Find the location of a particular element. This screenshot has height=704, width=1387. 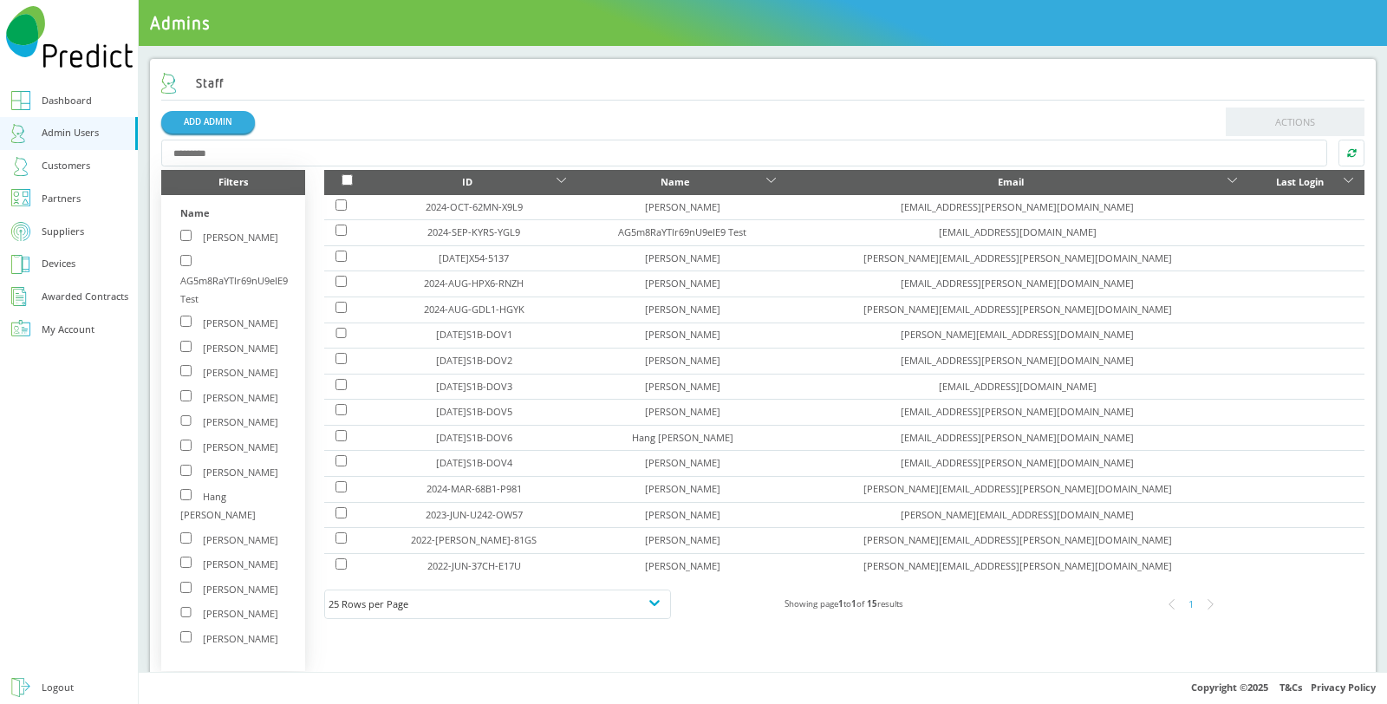

a: 2024-AUG-HPX6-RNZH is located at coordinates (473, 283).